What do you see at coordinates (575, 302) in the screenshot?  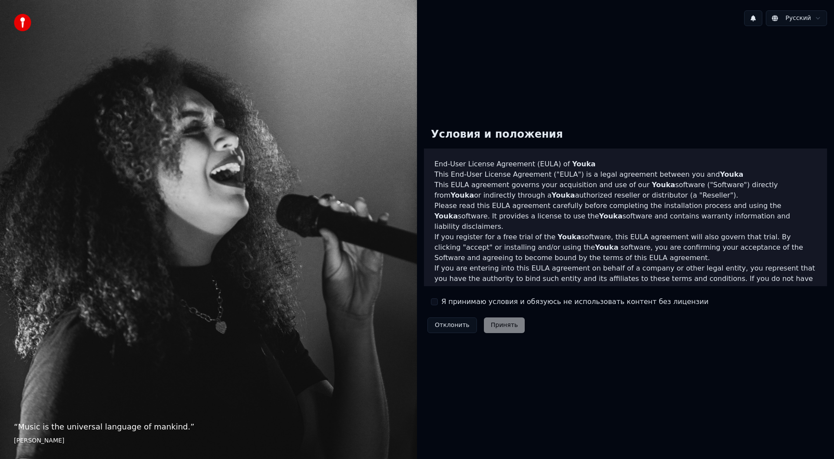 I see `label: Я принимаю условия и обязуюсь не использовать контент без лицензии` at bounding box center [575, 302].